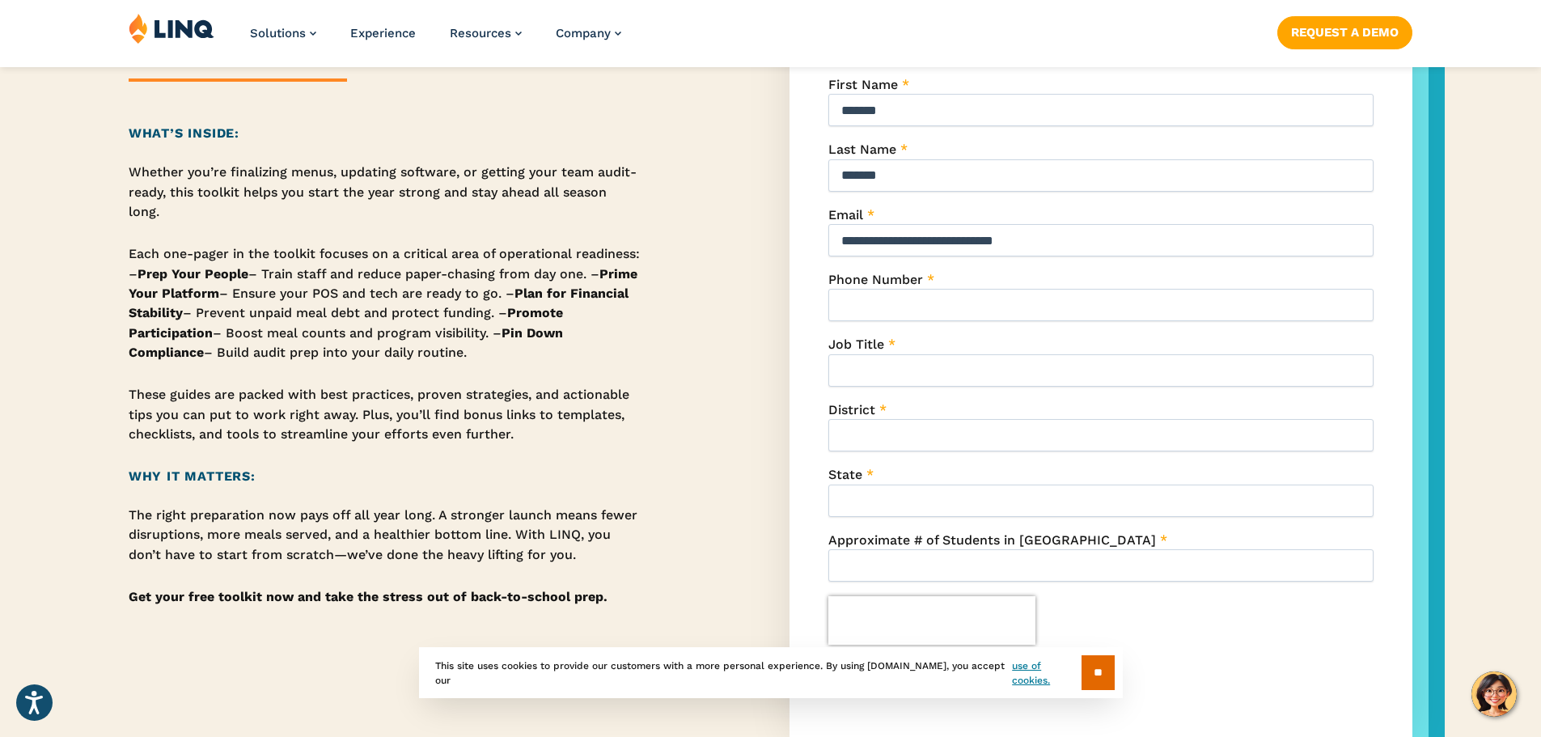 The width and height of the screenshot is (1541, 737). What do you see at coordinates (1046, 673) in the screenshot?
I see `a: use of cookies.` at bounding box center [1046, 673].